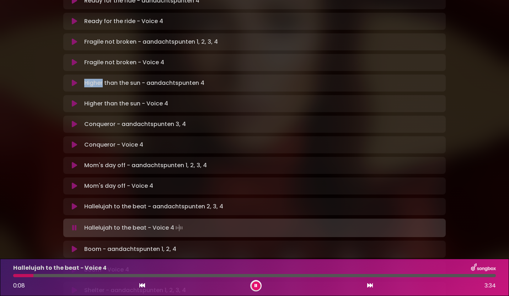 The image size is (509, 296). I want to click on p: Fragile not broken - aandachtspunten 1, 2, 3, 4, so click(151, 42).